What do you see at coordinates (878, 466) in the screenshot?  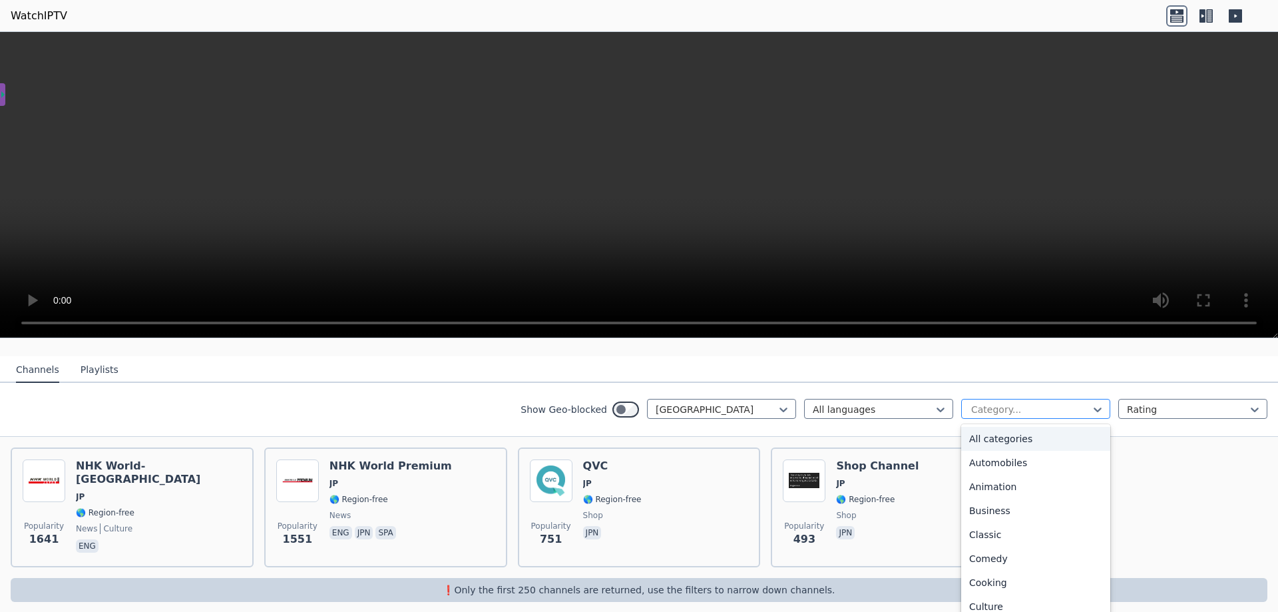 I see `h6: Shop Channel` at bounding box center [878, 466].